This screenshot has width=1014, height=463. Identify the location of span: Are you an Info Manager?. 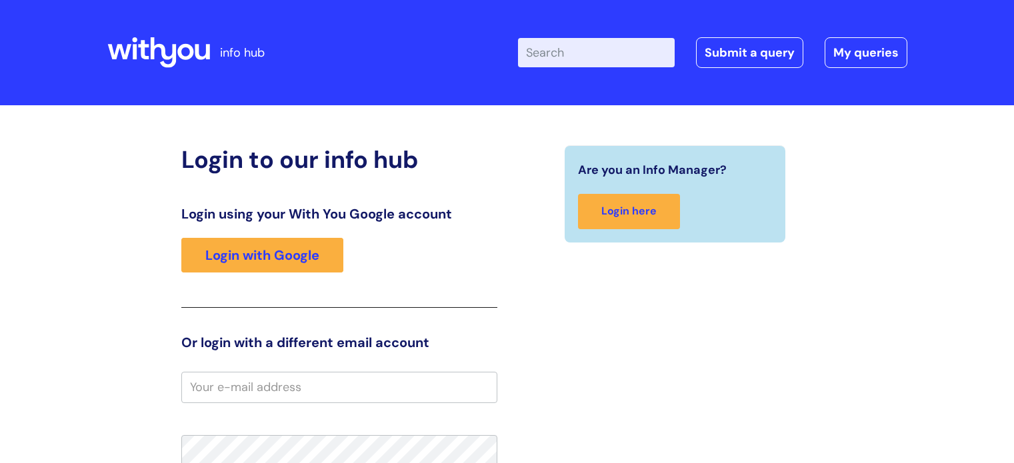
(652, 170).